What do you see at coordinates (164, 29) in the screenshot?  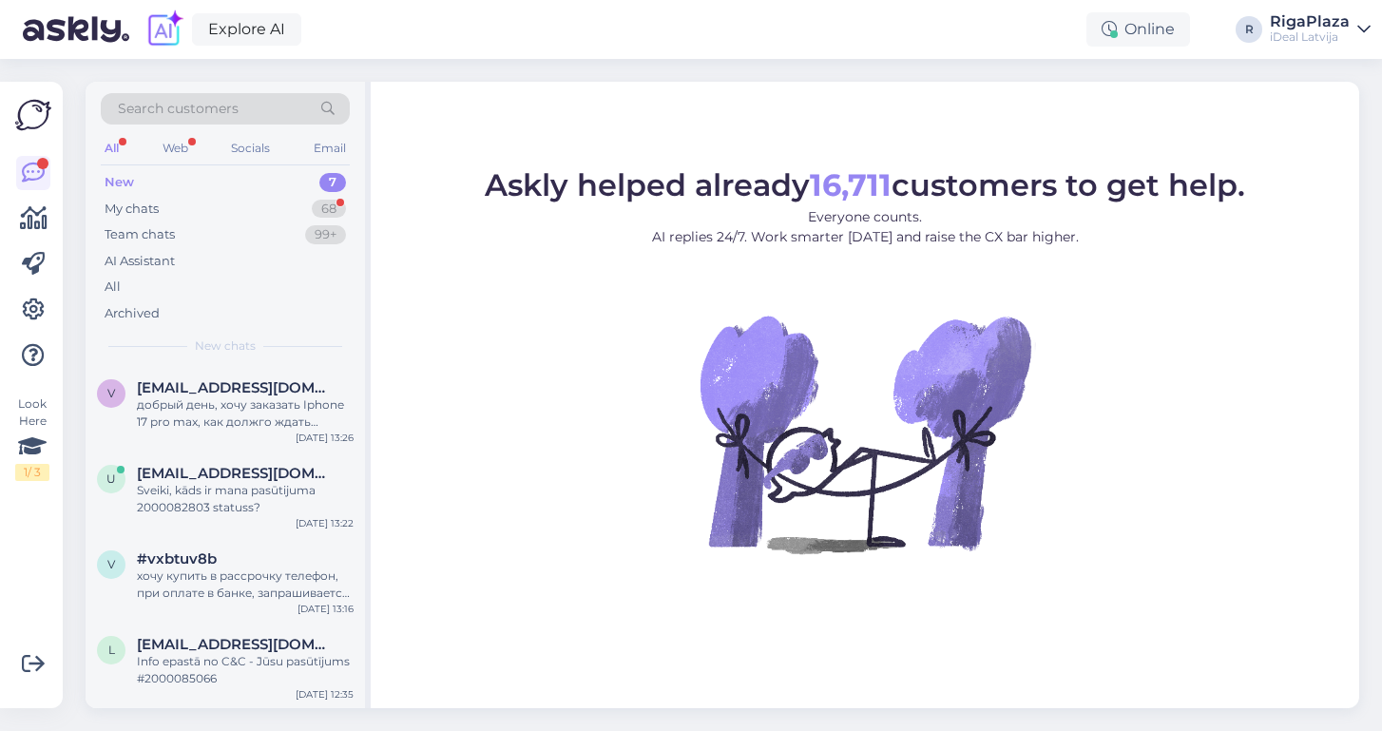 I see `img: explore-ai` at bounding box center [164, 29].